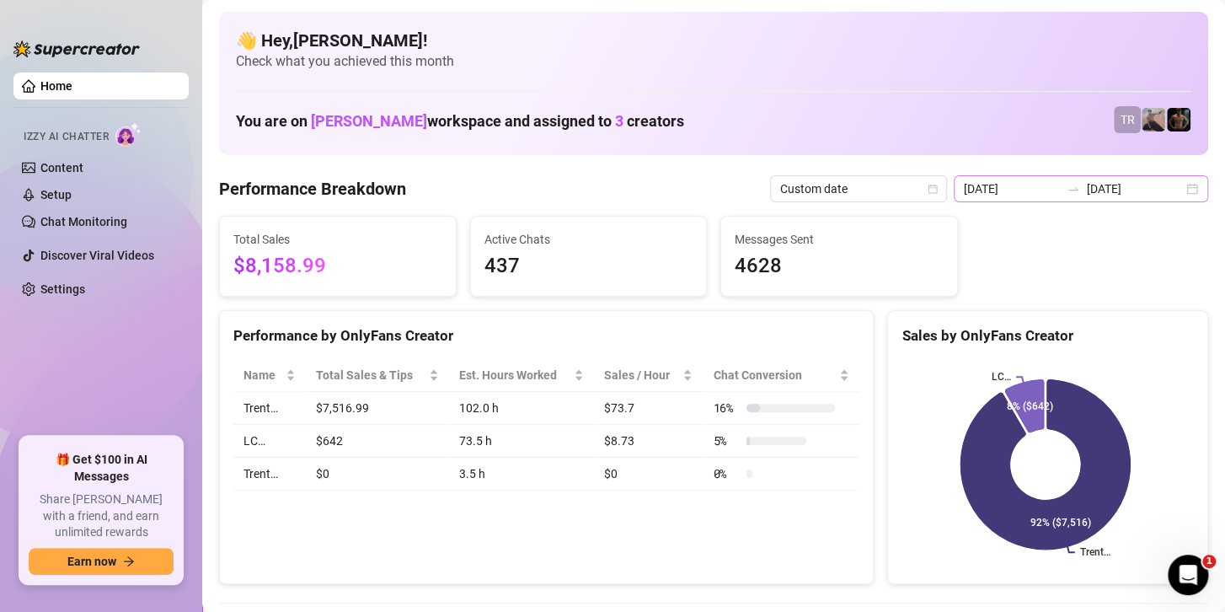 The width and height of the screenshot is (1225, 612). What do you see at coordinates (56, 195) in the screenshot?
I see `a: Setup` at bounding box center [56, 195].